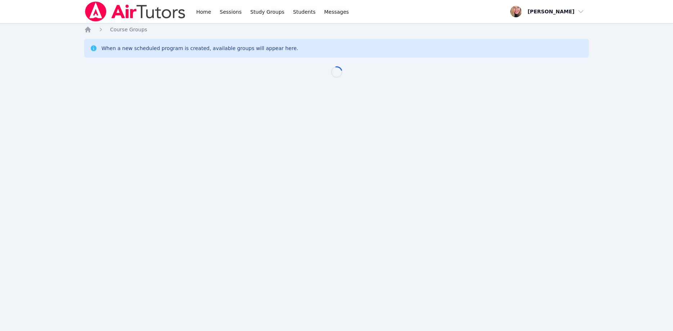  Describe the element at coordinates (135, 12) in the screenshot. I see `img: Air Tutors` at that location.